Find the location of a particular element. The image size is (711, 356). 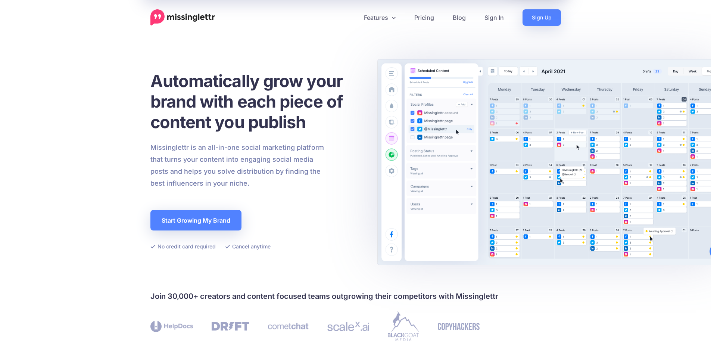

p: Missinglettr is an all-in-one social marketing platform that turns your content into engaging soc... is located at coordinates (238, 165).